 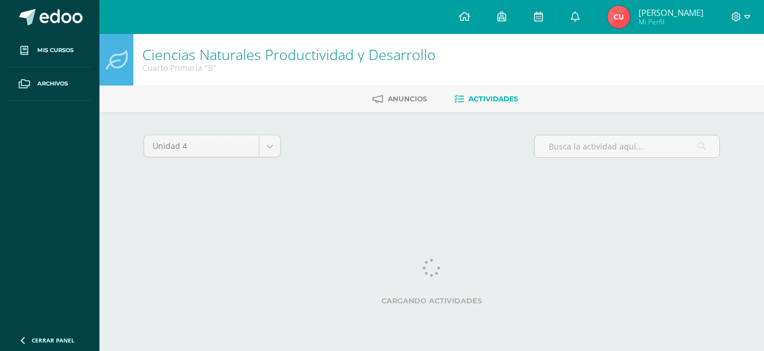 What do you see at coordinates (289, 54) in the screenshot?
I see `a: Ciencias Naturales Productividad y Desarrollo` at bounding box center [289, 54].